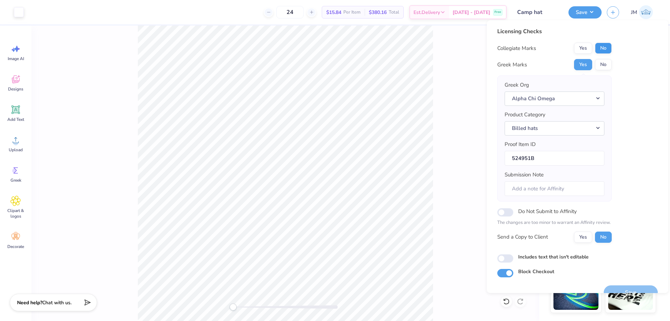 This screenshot has width=670, height=321. I want to click on img: Joshua Macky Gaerlan, so click(646, 12).